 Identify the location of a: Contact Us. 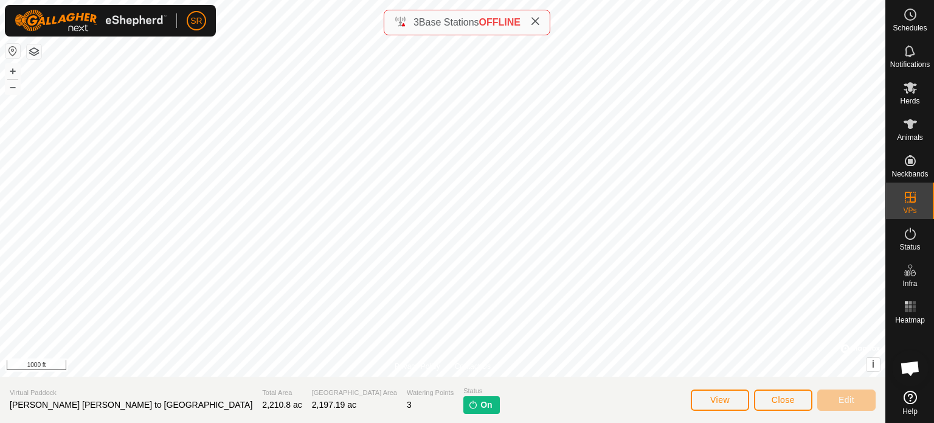
(472, 366).